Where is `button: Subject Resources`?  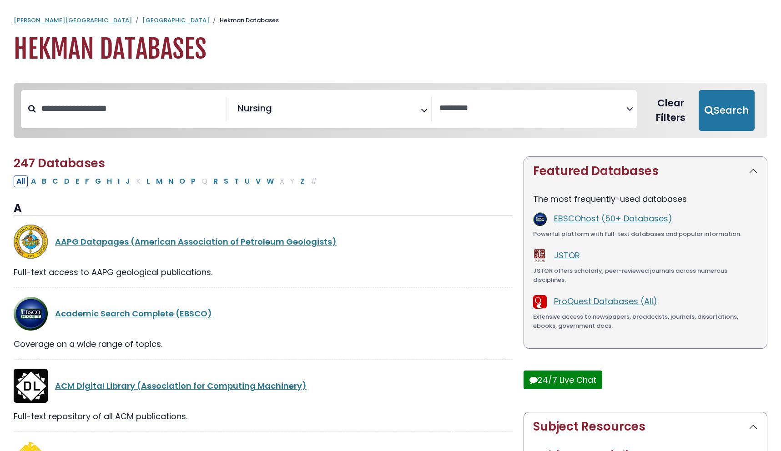 button: Subject Resources is located at coordinates (645, 426).